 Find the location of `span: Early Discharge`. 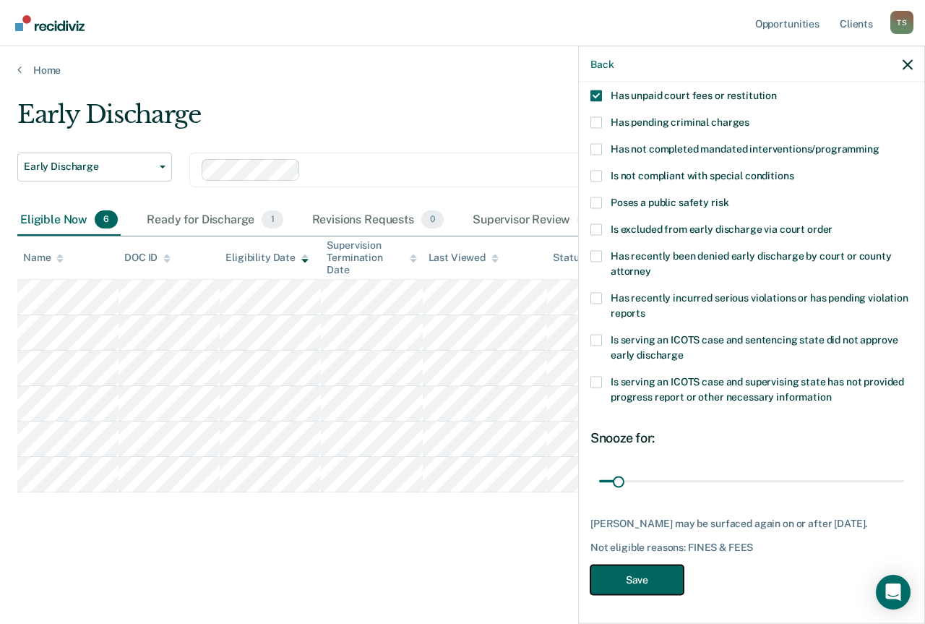

span: Early Discharge is located at coordinates (89, 166).